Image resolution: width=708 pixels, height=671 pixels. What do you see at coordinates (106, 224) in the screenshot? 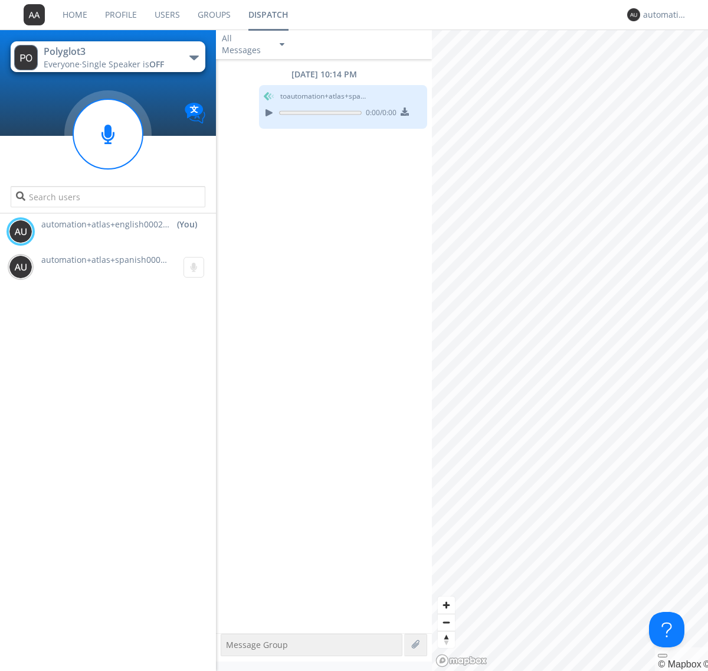
I see `span: automation+atlas+english0002+org2` at bounding box center [106, 224].